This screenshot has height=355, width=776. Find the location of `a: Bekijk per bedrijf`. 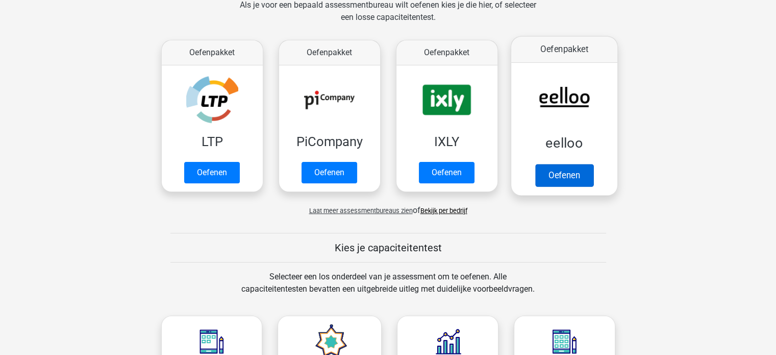

a: Bekijk per bedrijf is located at coordinates (444, 210).